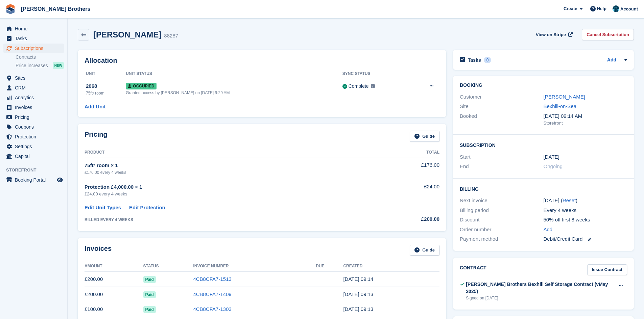  I want to click on div: 0, so click(487, 60).